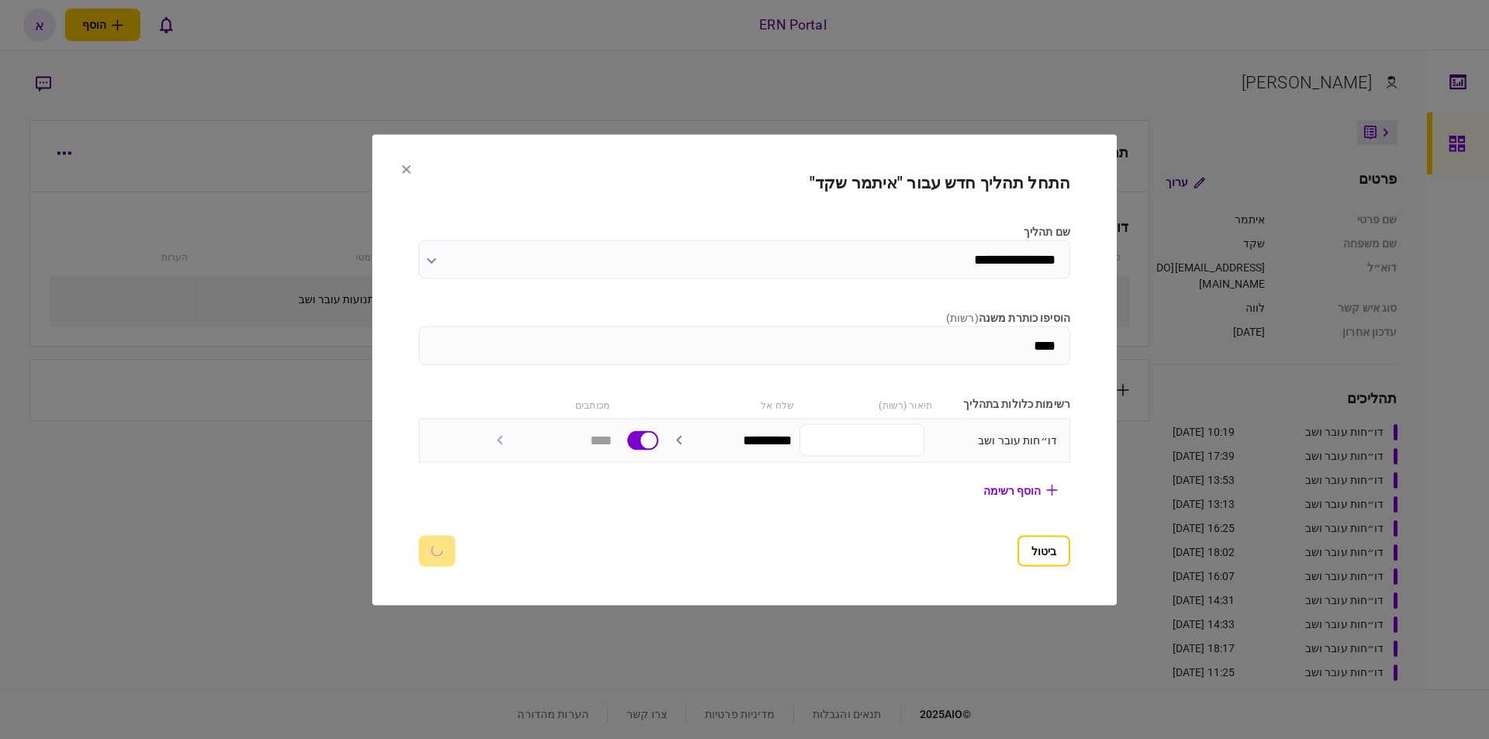 The height and width of the screenshot is (739, 1489). I want to click on label: שם תהליך, so click(745, 231).